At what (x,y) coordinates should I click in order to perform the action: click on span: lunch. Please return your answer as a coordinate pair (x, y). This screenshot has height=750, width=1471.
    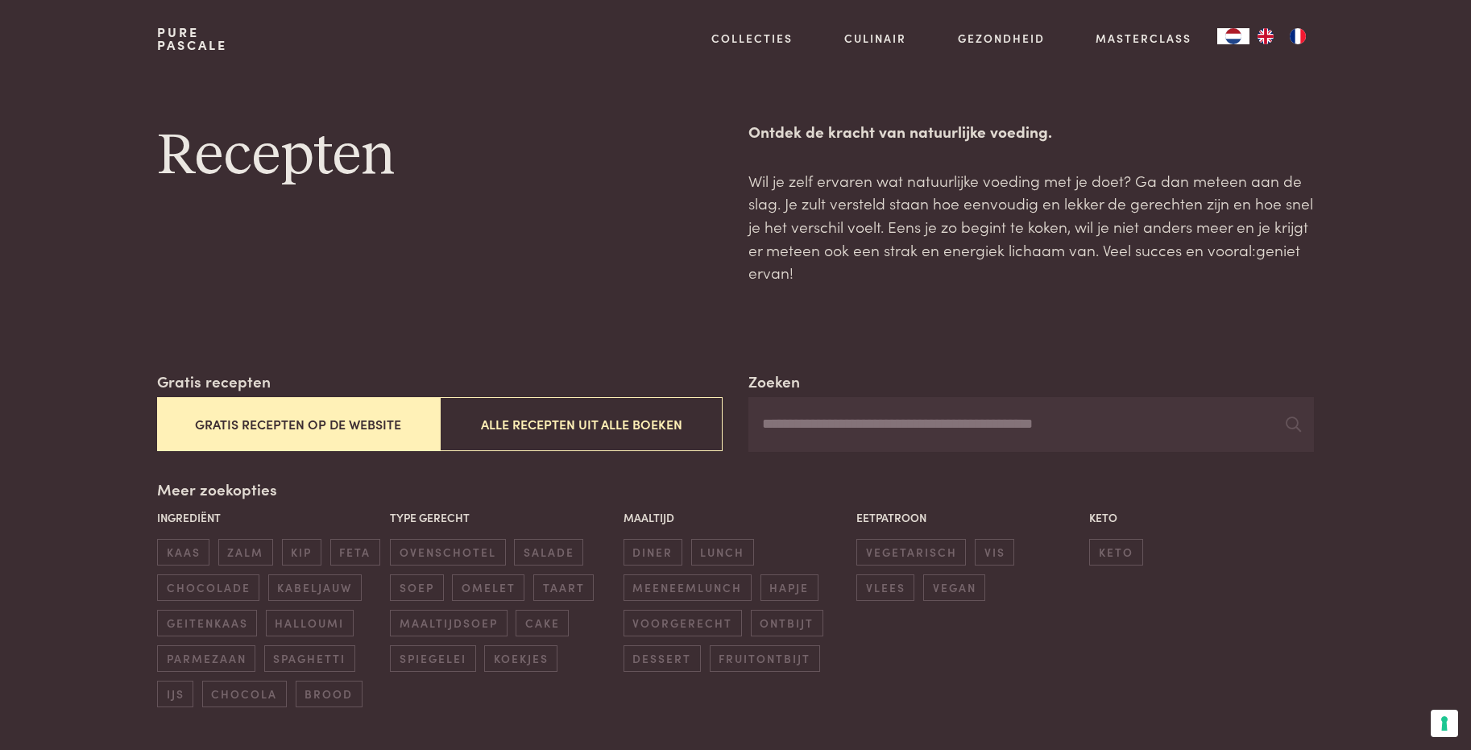
    Looking at the image, I should click on (723, 552).